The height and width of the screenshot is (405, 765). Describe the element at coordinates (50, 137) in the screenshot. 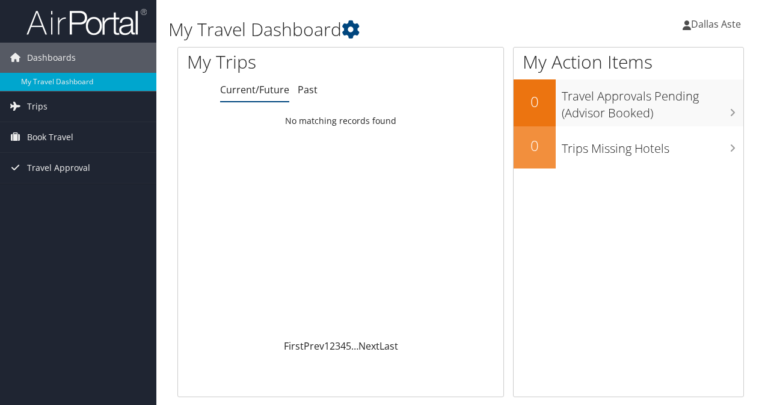

I see `span: Book Travel` at that location.